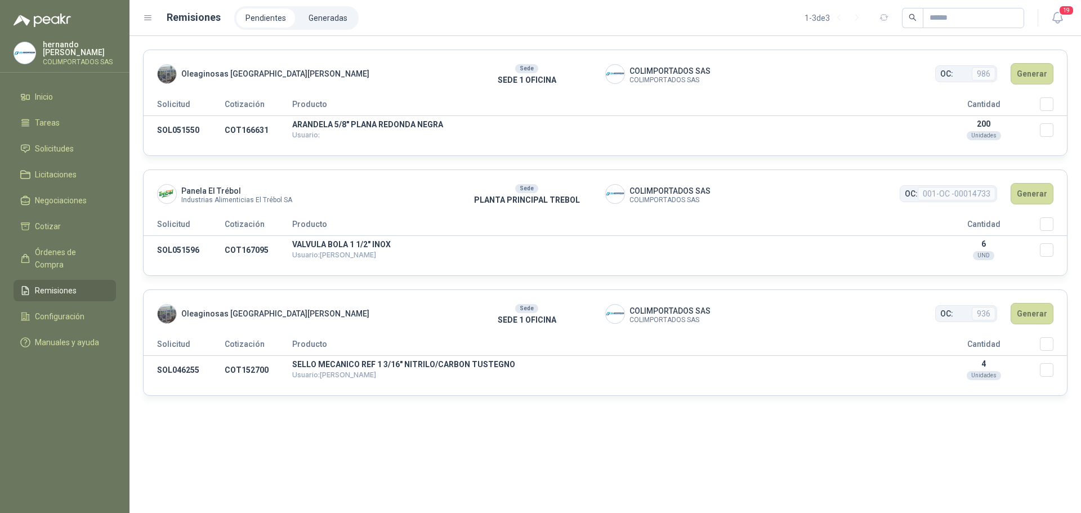  Describe the element at coordinates (47, 123) in the screenshot. I see `span: Tareas` at that location.